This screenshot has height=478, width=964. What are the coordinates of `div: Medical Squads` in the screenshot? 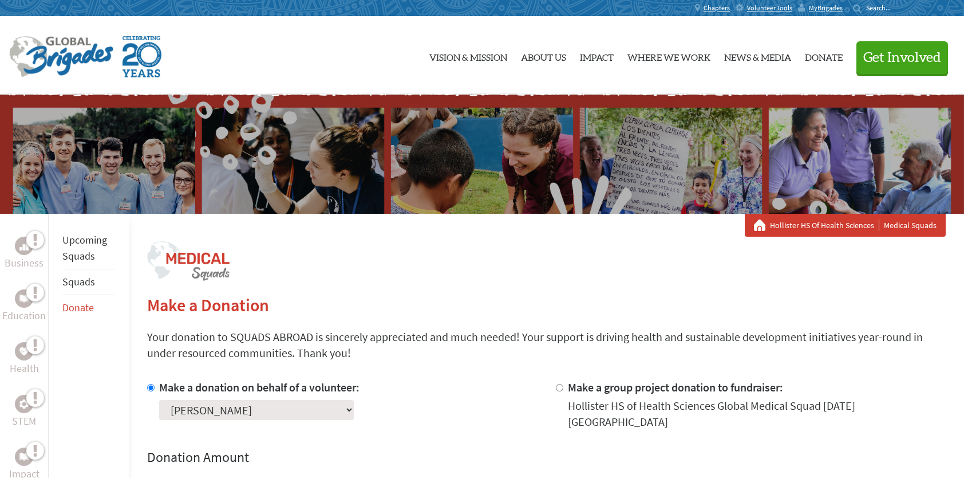 It's located at (845, 225).